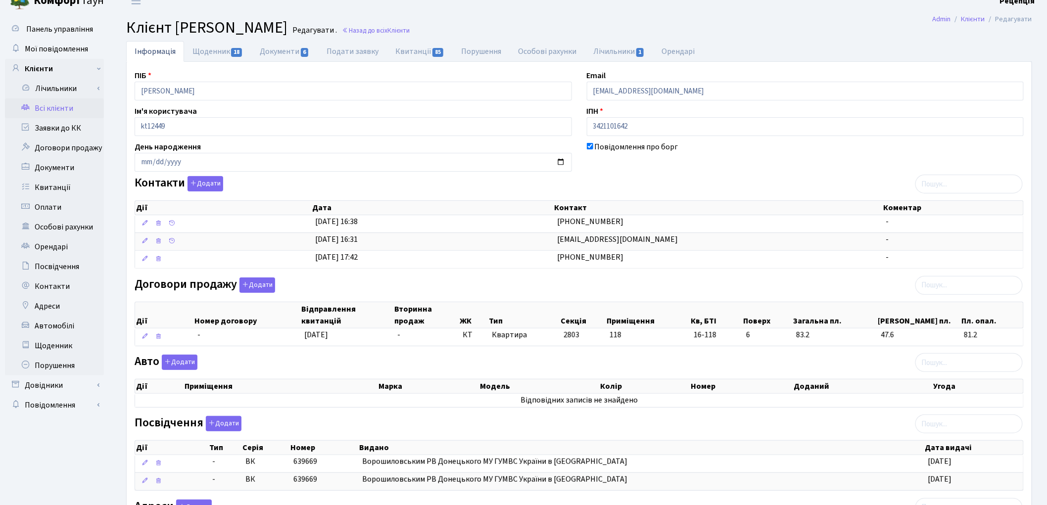  Describe the element at coordinates (59, 29) in the screenshot. I see `span: Панель управління` at that location.